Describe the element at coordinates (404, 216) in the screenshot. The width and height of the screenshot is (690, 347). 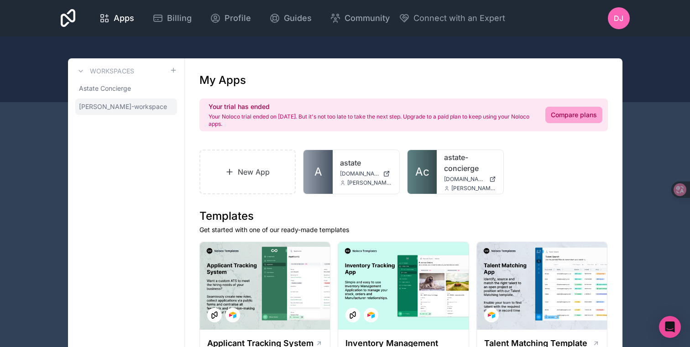
I see `h1: Templates` at that location.